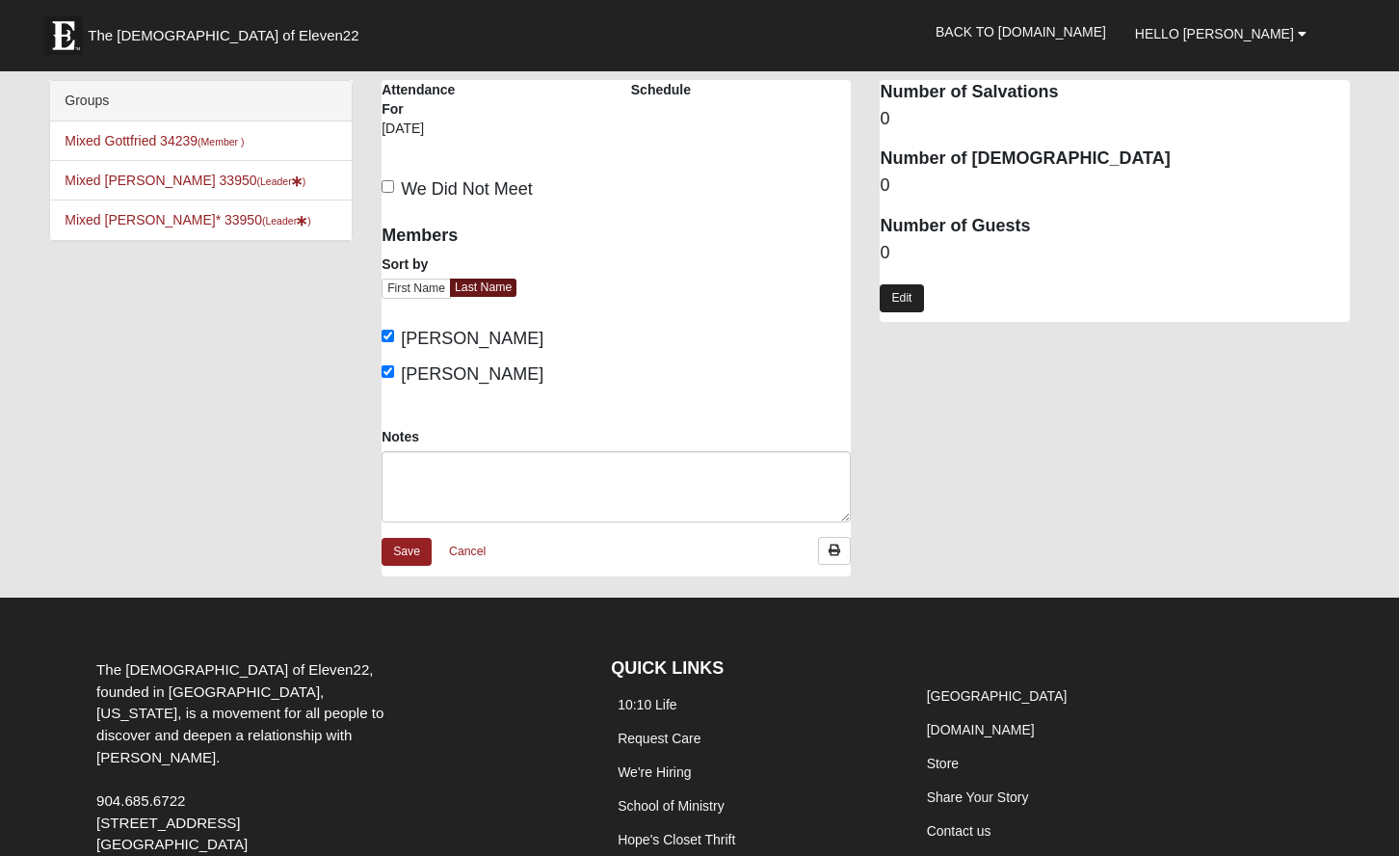 This screenshot has width=1399, height=856. Describe the element at coordinates (978, 797) in the screenshot. I see `a: Share Your Story` at that location.